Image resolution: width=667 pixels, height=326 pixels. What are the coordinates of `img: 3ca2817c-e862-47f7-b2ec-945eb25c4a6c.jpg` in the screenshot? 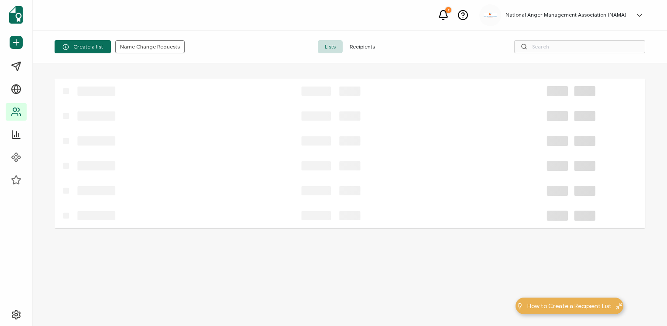 It's located at (490, 15).